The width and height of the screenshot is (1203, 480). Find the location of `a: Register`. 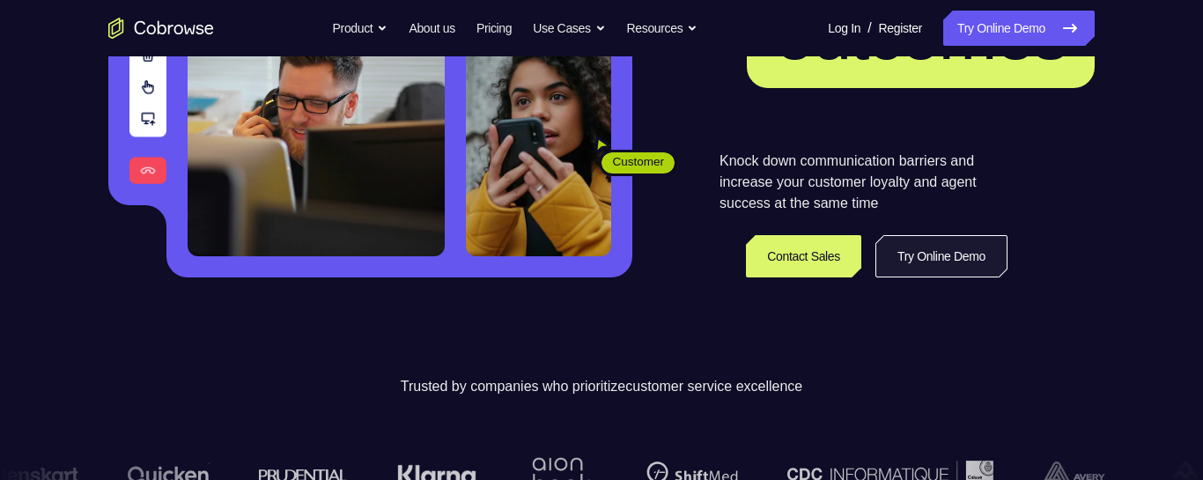

a: Register is located at coordinates (900, 28).